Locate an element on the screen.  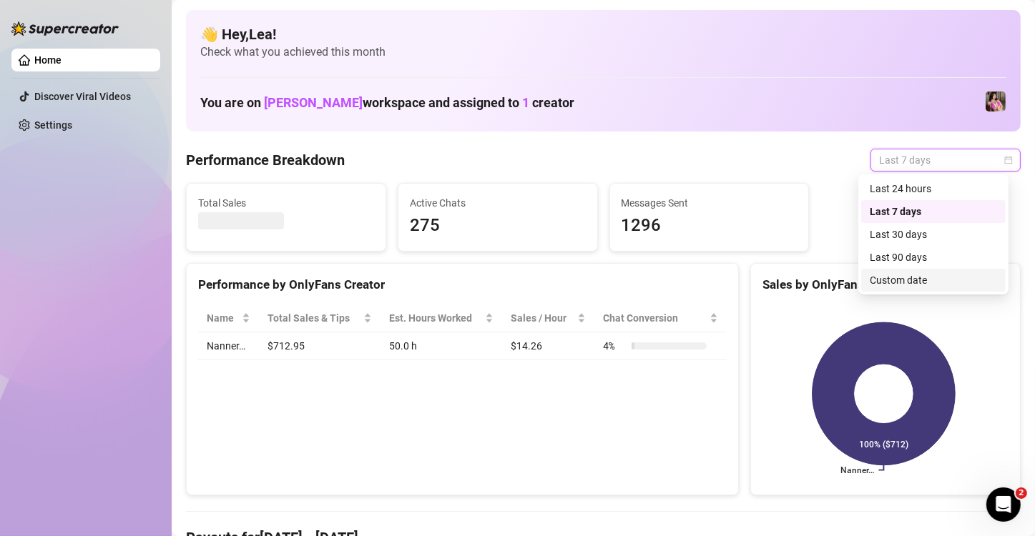
span: Total Sales is located at coordinates (286, 203).